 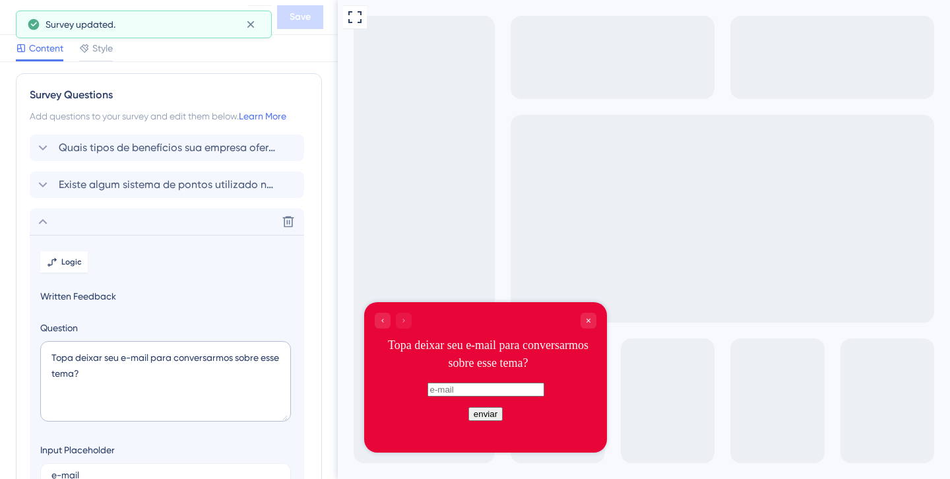 I want to click on span: Logic, so click(x=71, y=262).